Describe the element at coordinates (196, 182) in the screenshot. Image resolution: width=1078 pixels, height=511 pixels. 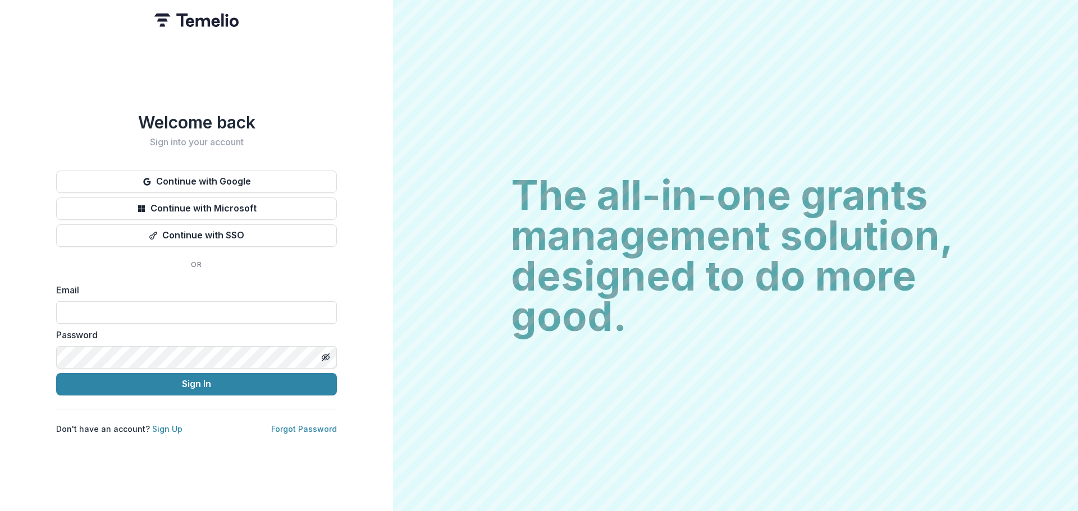
I see `button: Continue with Google` at that location.